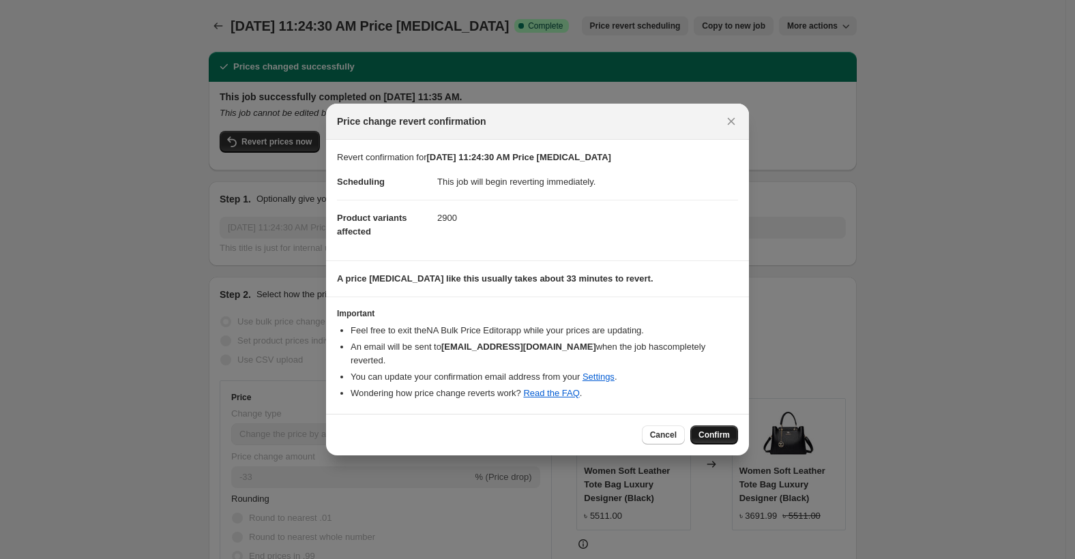 The width and height of the screenshot is (1075, 559). Describe the element at coordinates (411, 121) in the screenshot. I see `span: Price change revert confirmation` at that location.